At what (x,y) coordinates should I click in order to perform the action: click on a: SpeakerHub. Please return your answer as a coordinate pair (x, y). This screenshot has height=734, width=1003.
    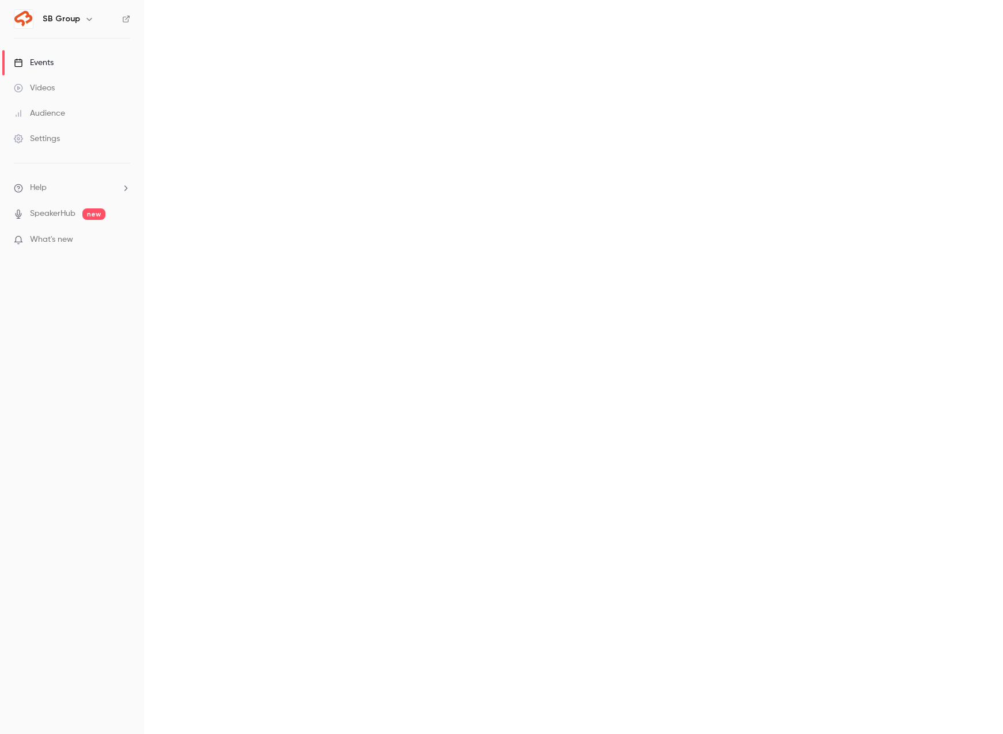
    Looking at the image, I should click on (52, 214).